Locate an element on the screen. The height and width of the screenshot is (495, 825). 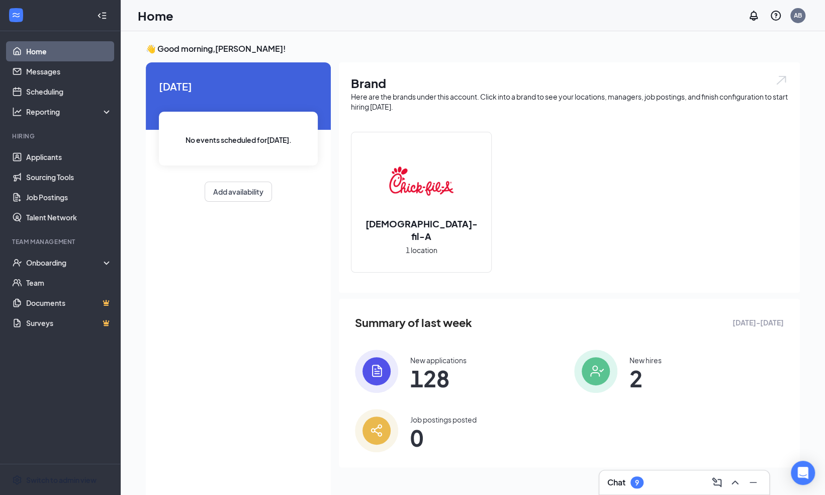
div: Hiring is located at coordinates (61, 136).